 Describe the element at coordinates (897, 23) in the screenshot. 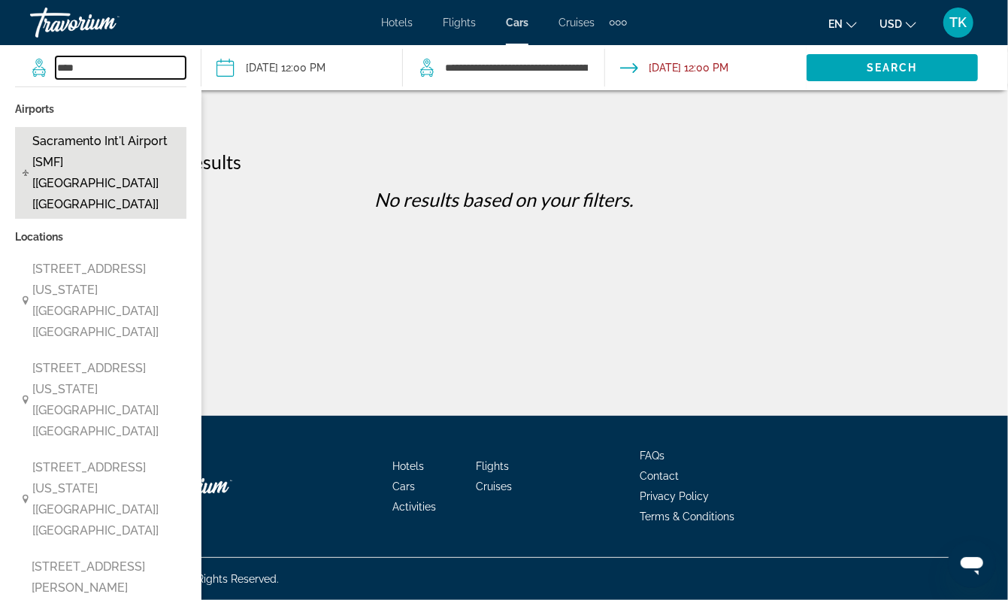

I see `button: Change currency` at that location.